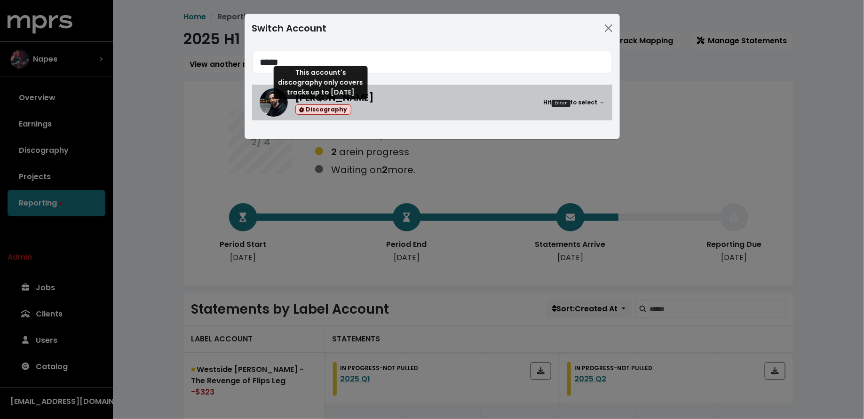 The height and width of the screenshot is (419, 864). Describe the element at coordinates (561, 103) in the screenshot. I see `kbd: Enter` at that location.